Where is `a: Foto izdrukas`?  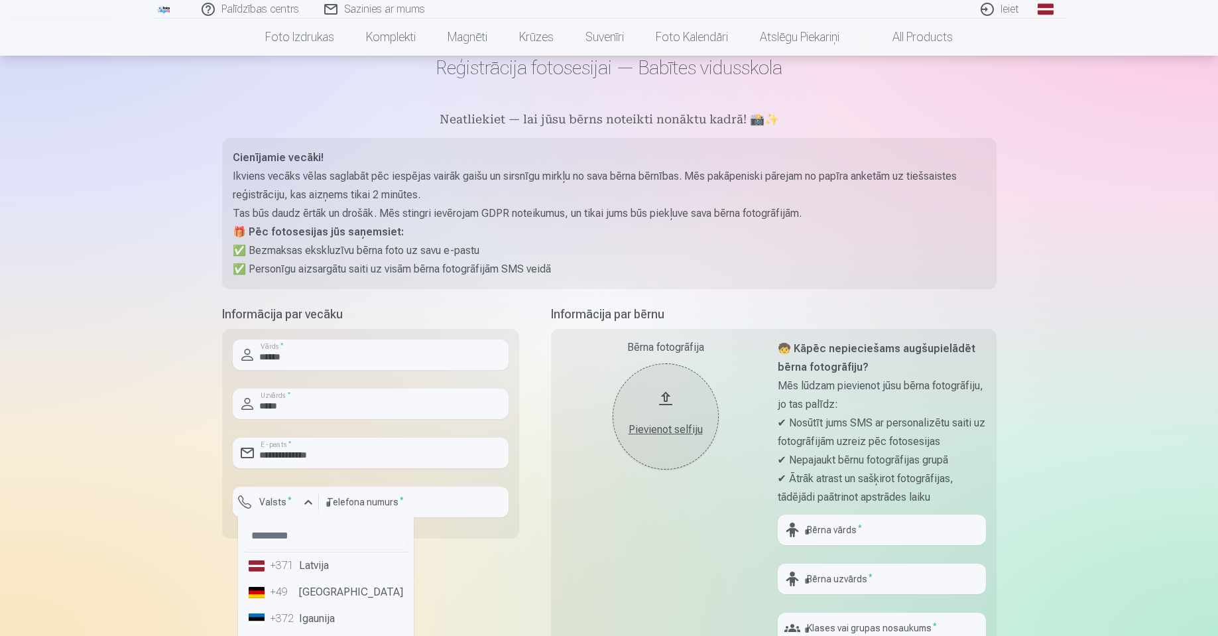 a: Foto izdrukas is located at coordinates (300, 37).